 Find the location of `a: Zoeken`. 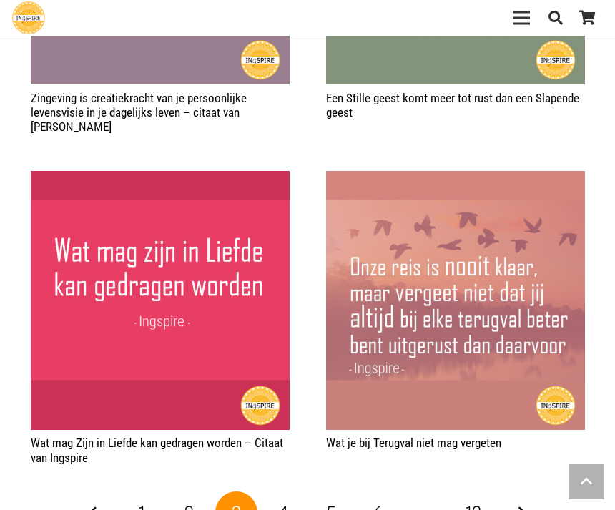

a: Zoeken is located at coordinates (555, 18).